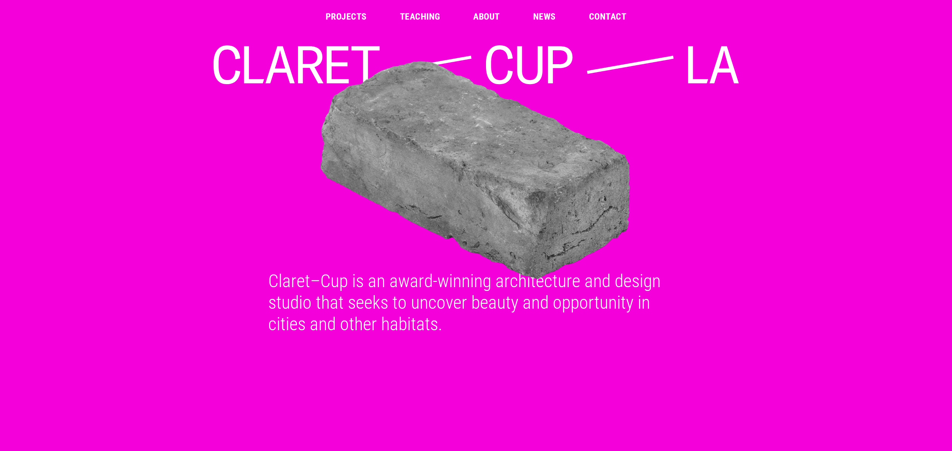 Image resolution: width=952 pixels, height=451 pixels. Describe the element at coordinates (420, 17) in the screenshot. I see `a: Teaching` at that location.